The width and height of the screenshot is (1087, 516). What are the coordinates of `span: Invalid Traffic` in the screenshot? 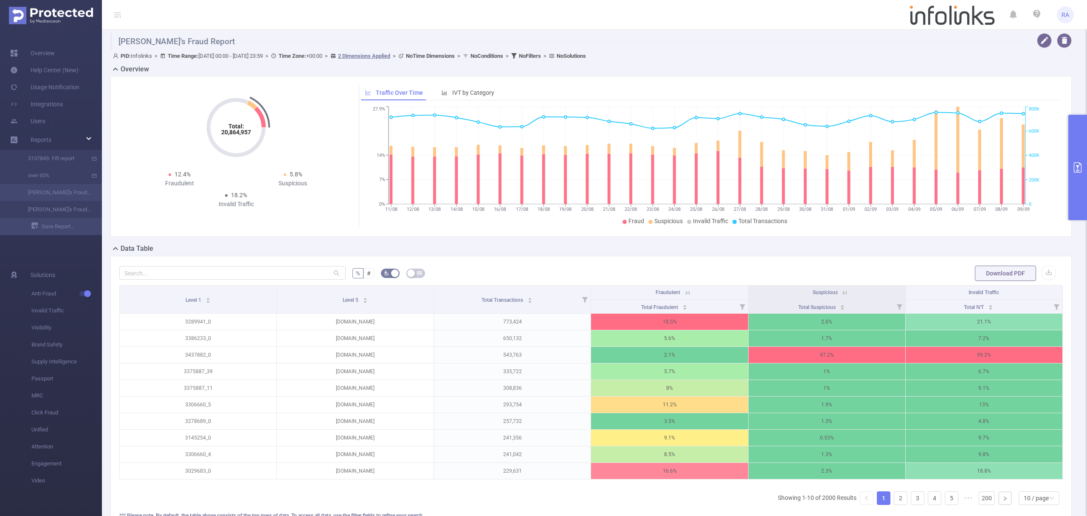 It's located at (984, 292).